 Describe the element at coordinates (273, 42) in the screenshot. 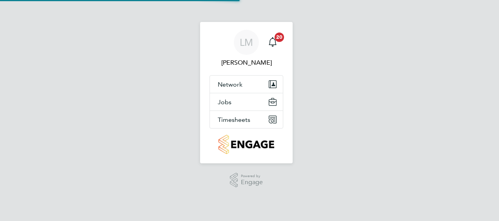

I see `a: 20` at that location.